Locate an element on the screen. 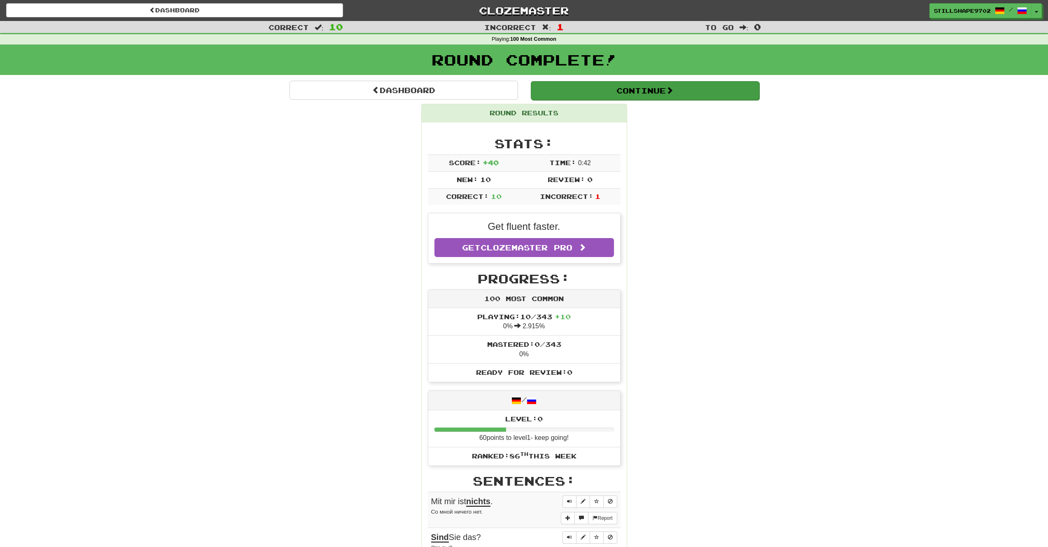 This screenshot has height=547, width=1048. span: Mit mir ist . is located at coordinates (462, 502).